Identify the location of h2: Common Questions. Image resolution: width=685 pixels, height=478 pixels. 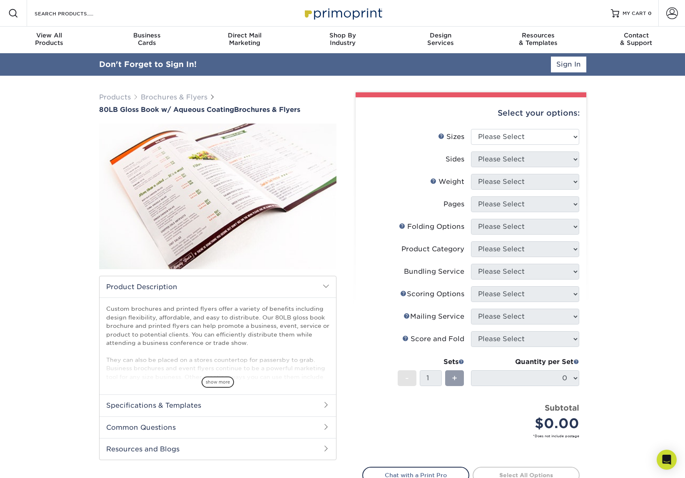
(218, 428).